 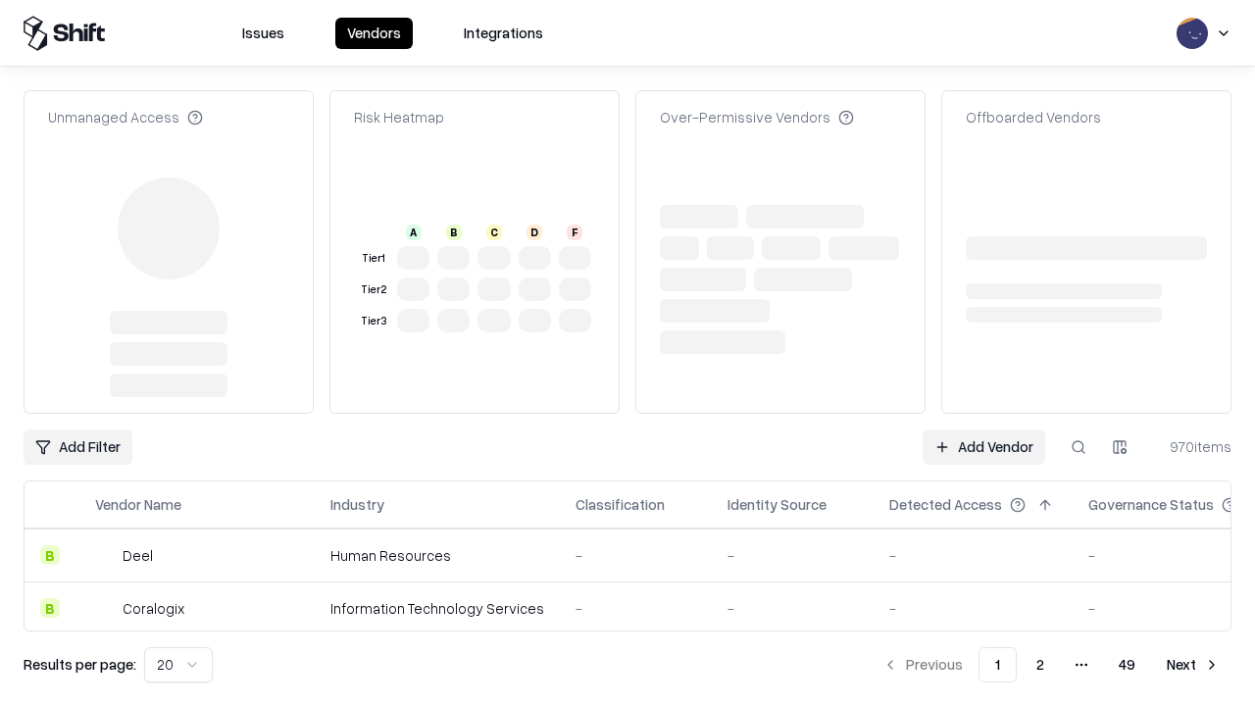 I want to click on div: Identity Source, so click(x=776, y=504).